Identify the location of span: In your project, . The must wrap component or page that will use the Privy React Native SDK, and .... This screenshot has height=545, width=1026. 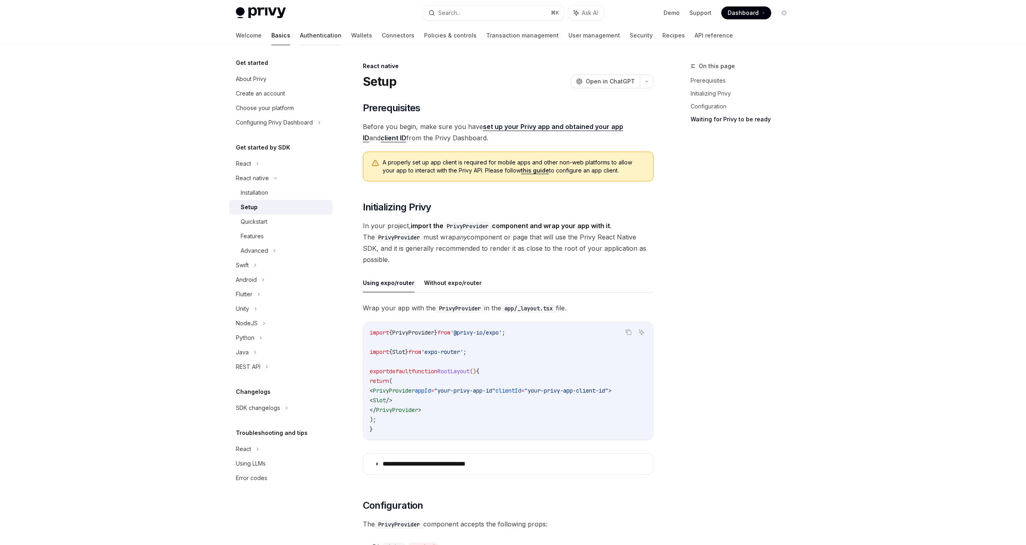
(508, 243).